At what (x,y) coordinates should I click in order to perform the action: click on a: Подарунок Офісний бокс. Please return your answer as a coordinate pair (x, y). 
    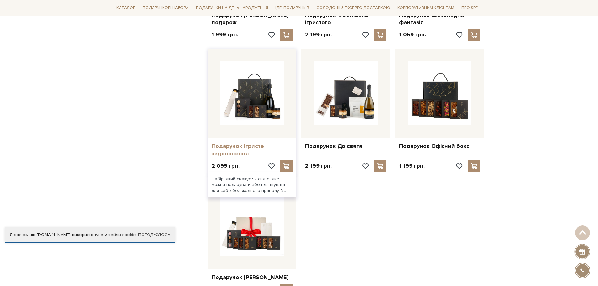
    Looking at the image, I should click on (439, 146).